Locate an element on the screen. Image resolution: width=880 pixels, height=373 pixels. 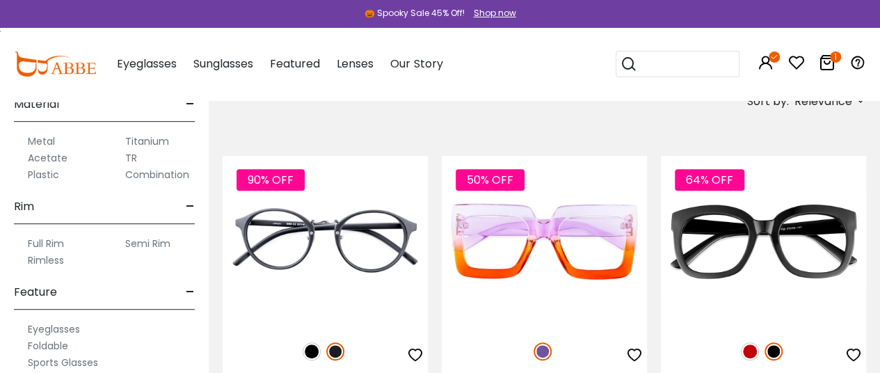
i: 1 is located at coordinates (836, 57).